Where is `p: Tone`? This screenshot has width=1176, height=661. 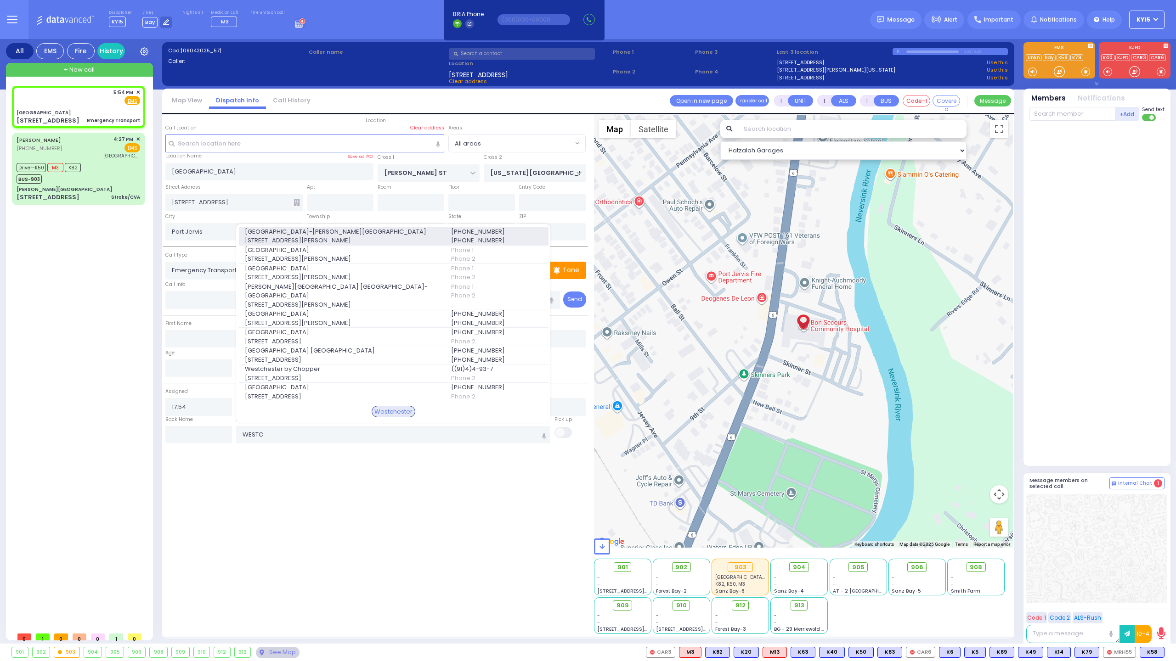 p: Tone is located at coordinates (571, 270).